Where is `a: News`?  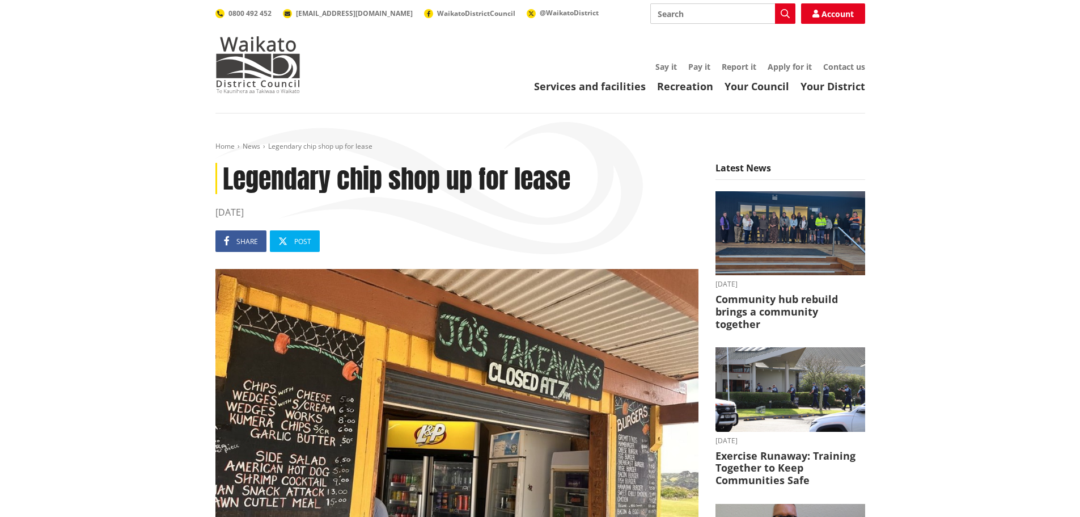 a: News is located at coordinates (251, 146).